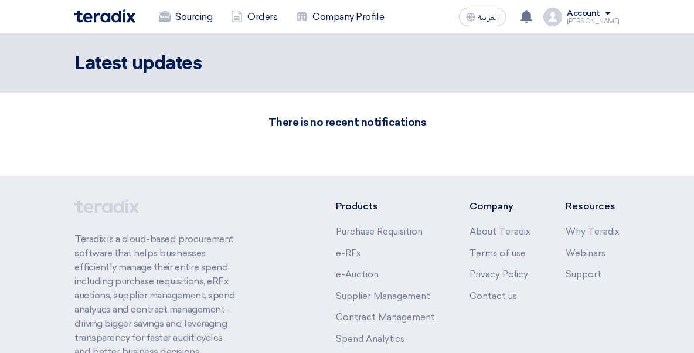 The image size is (694, 353). What do you see at coordinates (499, 274) in the screenshot?
I see `a: Privacy Policy` at bounding box center [499, 274].